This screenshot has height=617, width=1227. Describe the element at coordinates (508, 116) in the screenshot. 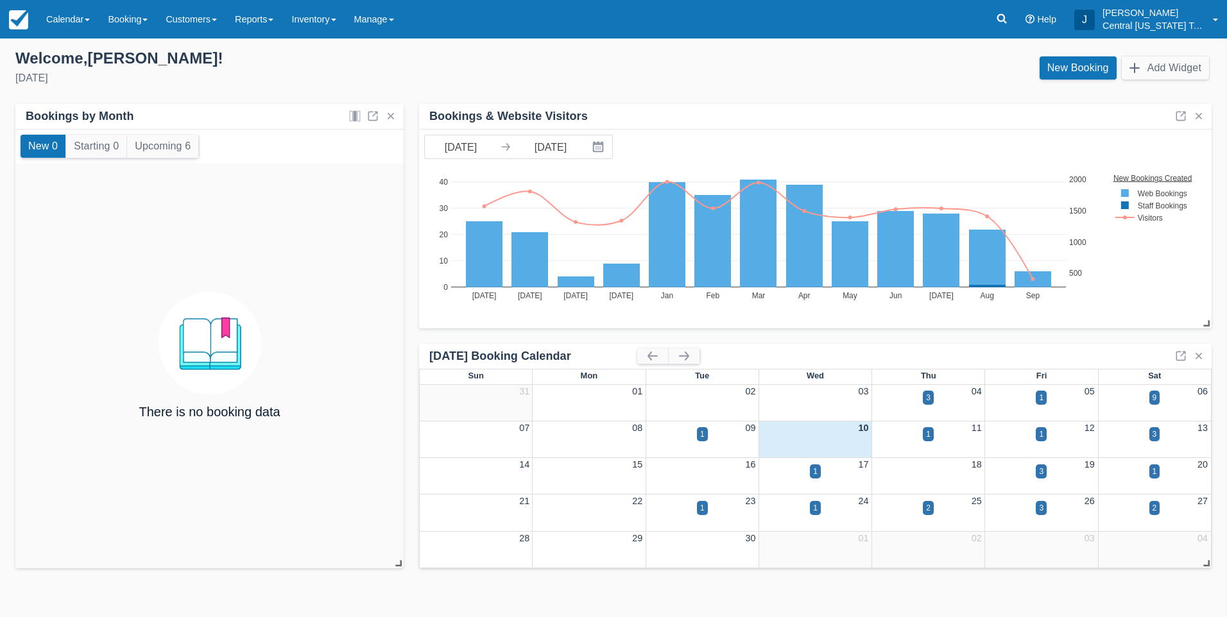

I see `div: Bookings & Website Visitors` at that location.